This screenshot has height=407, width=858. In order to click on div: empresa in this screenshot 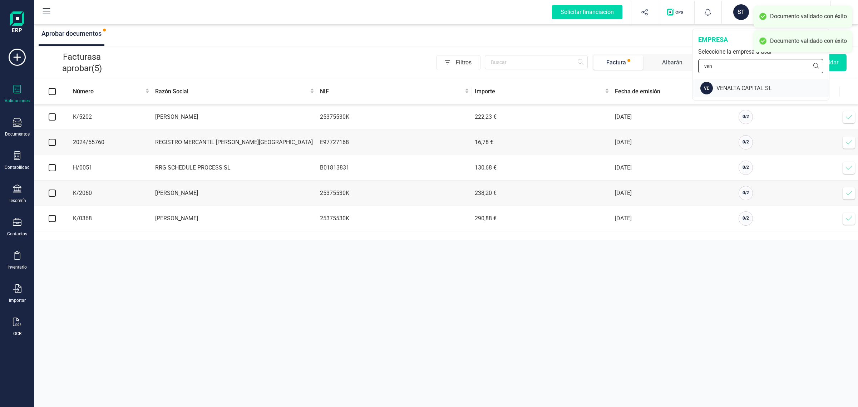, I will do `click(760, 40)`.